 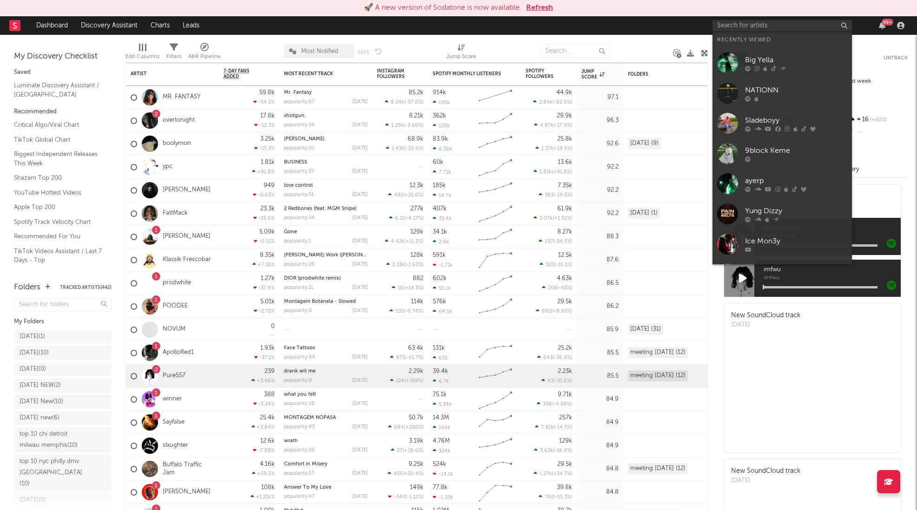 I want to click on div: 0, so click(x=273, y=326).